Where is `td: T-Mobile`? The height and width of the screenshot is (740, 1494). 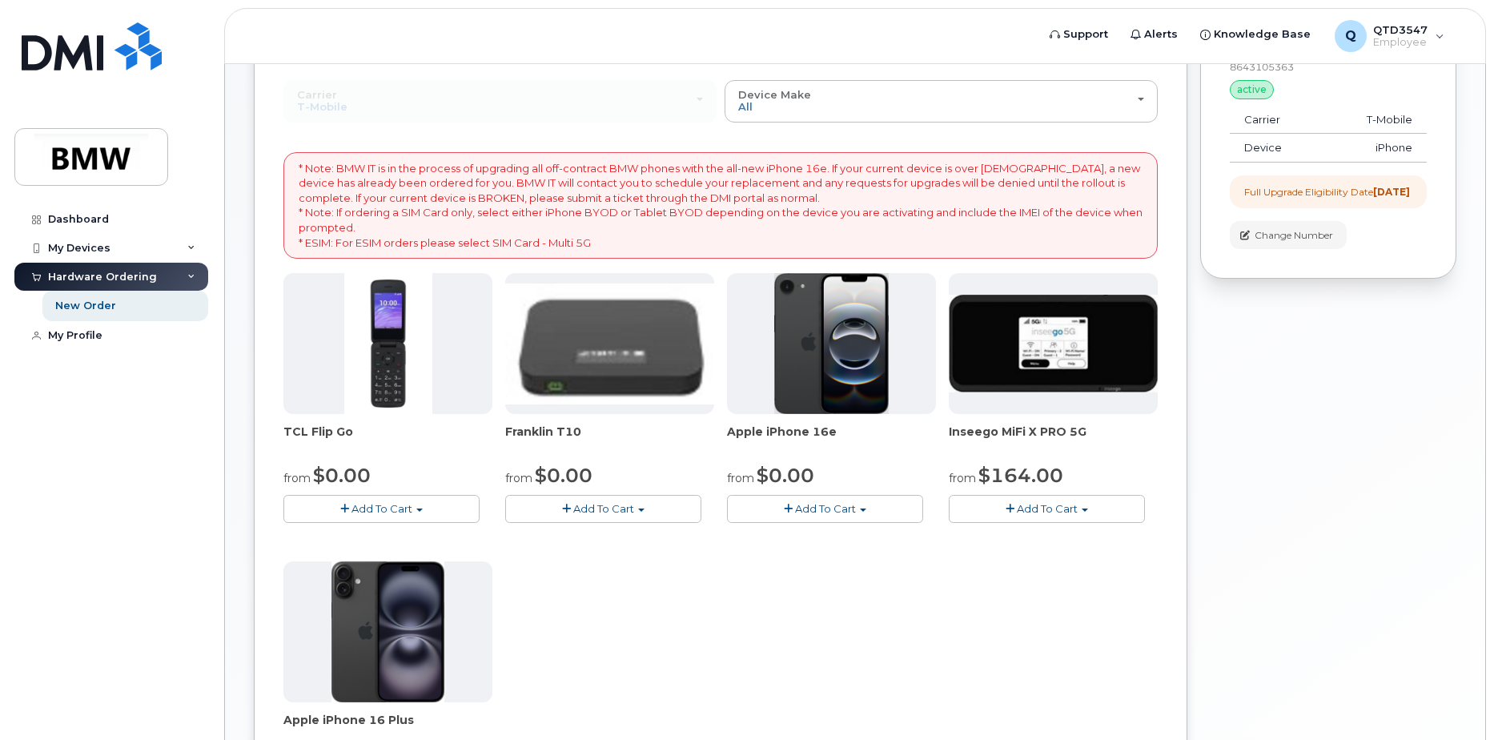 td: T-Mobile is located at coordinates (1374, 120).